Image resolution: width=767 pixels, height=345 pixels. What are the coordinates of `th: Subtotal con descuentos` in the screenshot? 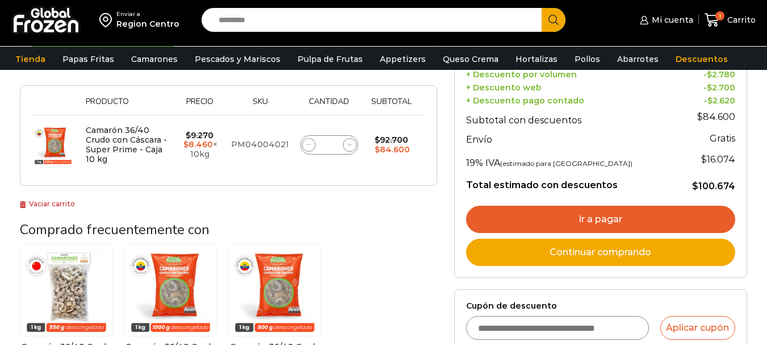 It's located at (570, 117).